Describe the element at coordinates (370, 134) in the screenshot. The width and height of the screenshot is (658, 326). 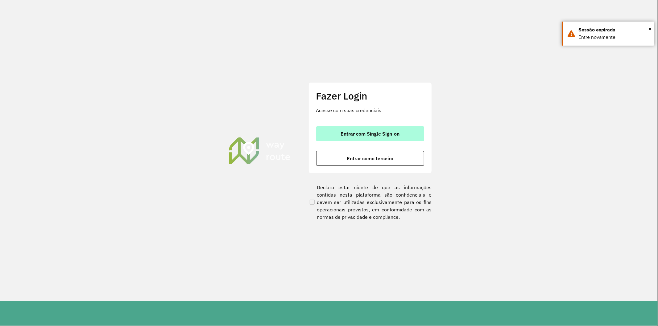
I see `span: Entrar com Single Sign-on` at that location.